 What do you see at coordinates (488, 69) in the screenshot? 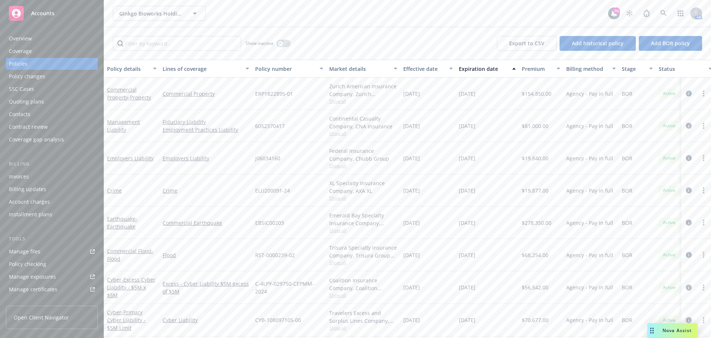
I see `button: Expiration date` at bounding box center [488, 69].